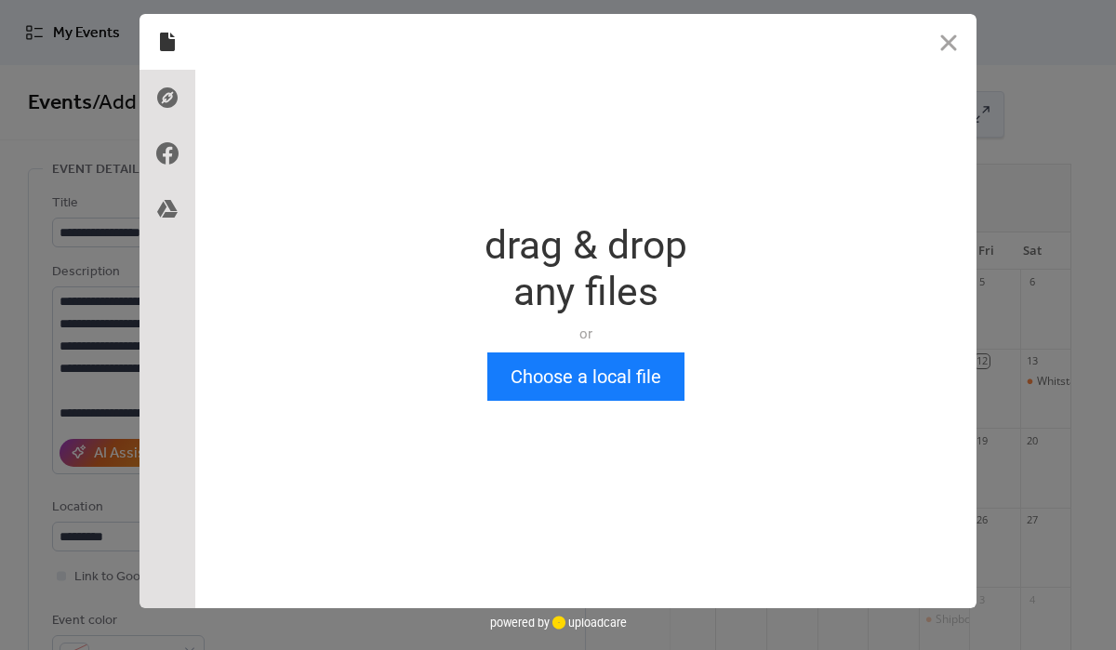 The width and height of the screenshot is (1116, 650). What do you see at coordinates (586, 334) in the screenshot?
I see `div: or` at bounding box center [586, 334].